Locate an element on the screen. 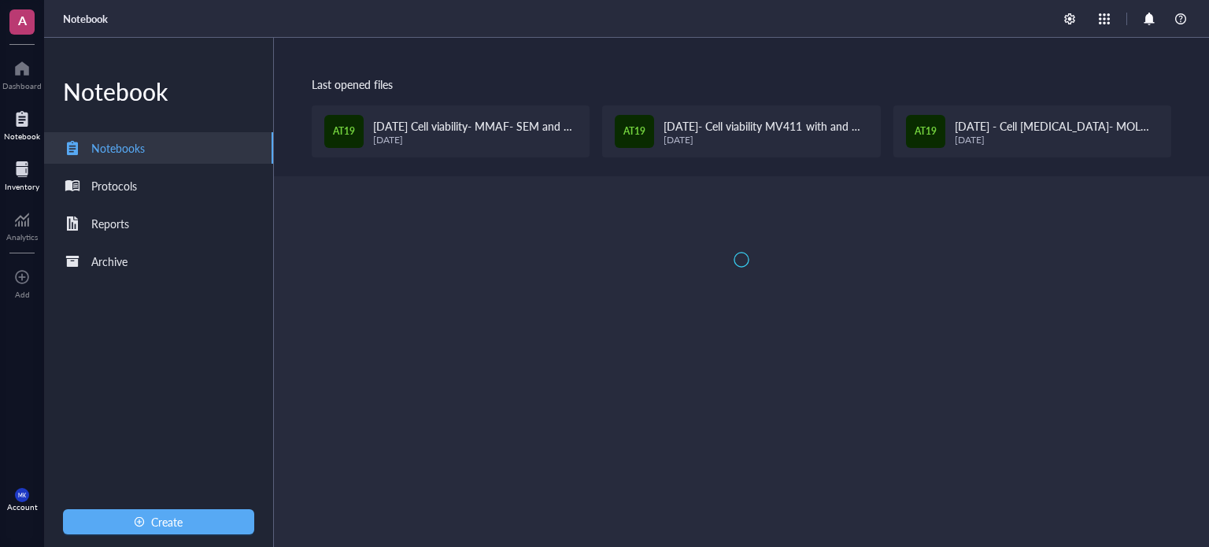 The width and height of the screenshot is (1209, 547). button: Create is located at coordinates (158, 522).